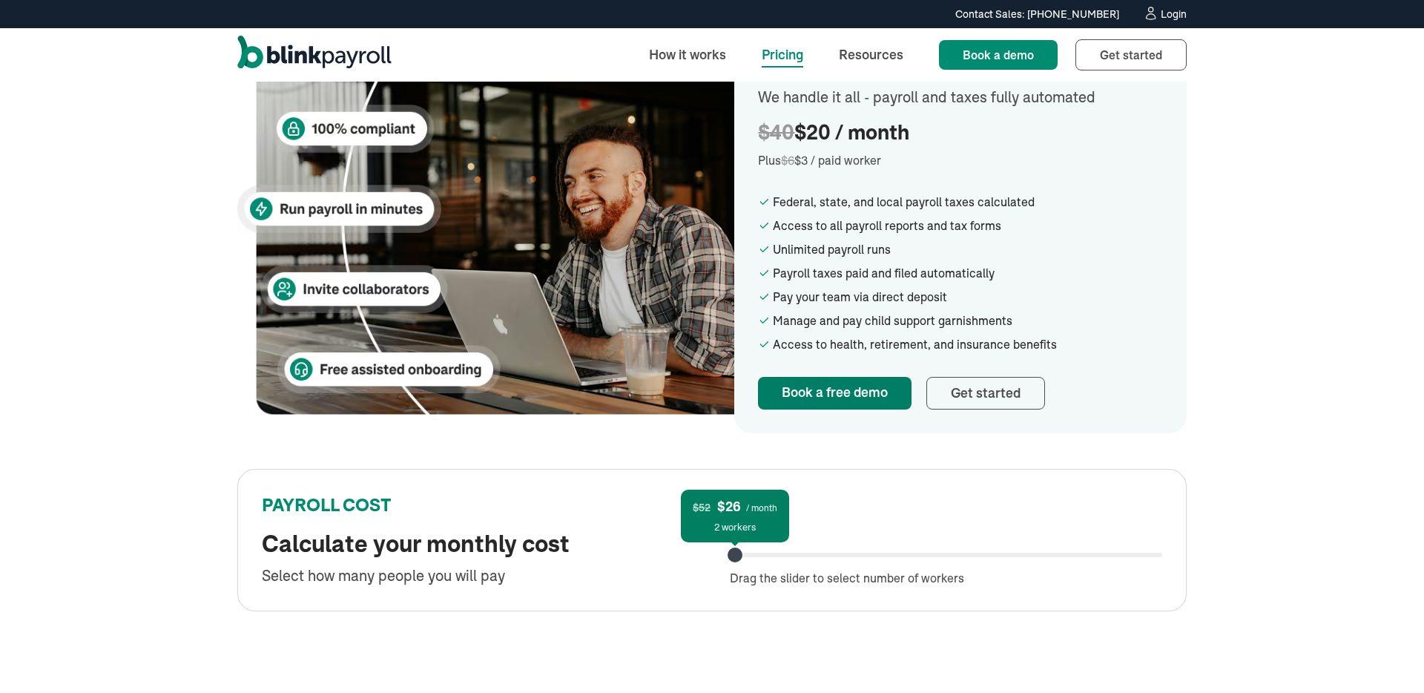 The height and width of the screenshot is (693, 1424). Describe the element at coordinates (1164, 14) in the screenshot. I see `a: Login` at that location.